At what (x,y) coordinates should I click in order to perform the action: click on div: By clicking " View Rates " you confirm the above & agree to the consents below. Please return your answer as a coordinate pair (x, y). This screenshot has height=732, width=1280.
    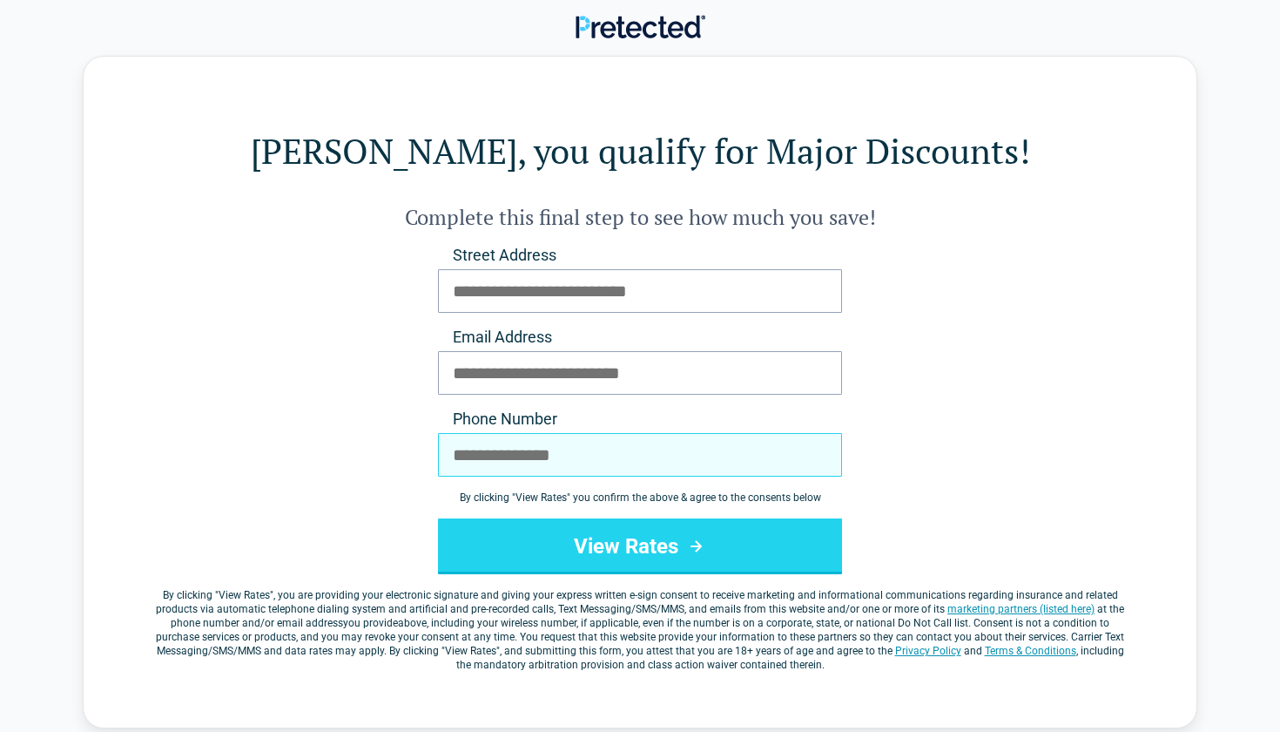
    Looking at the image, I should click on (640, 497).